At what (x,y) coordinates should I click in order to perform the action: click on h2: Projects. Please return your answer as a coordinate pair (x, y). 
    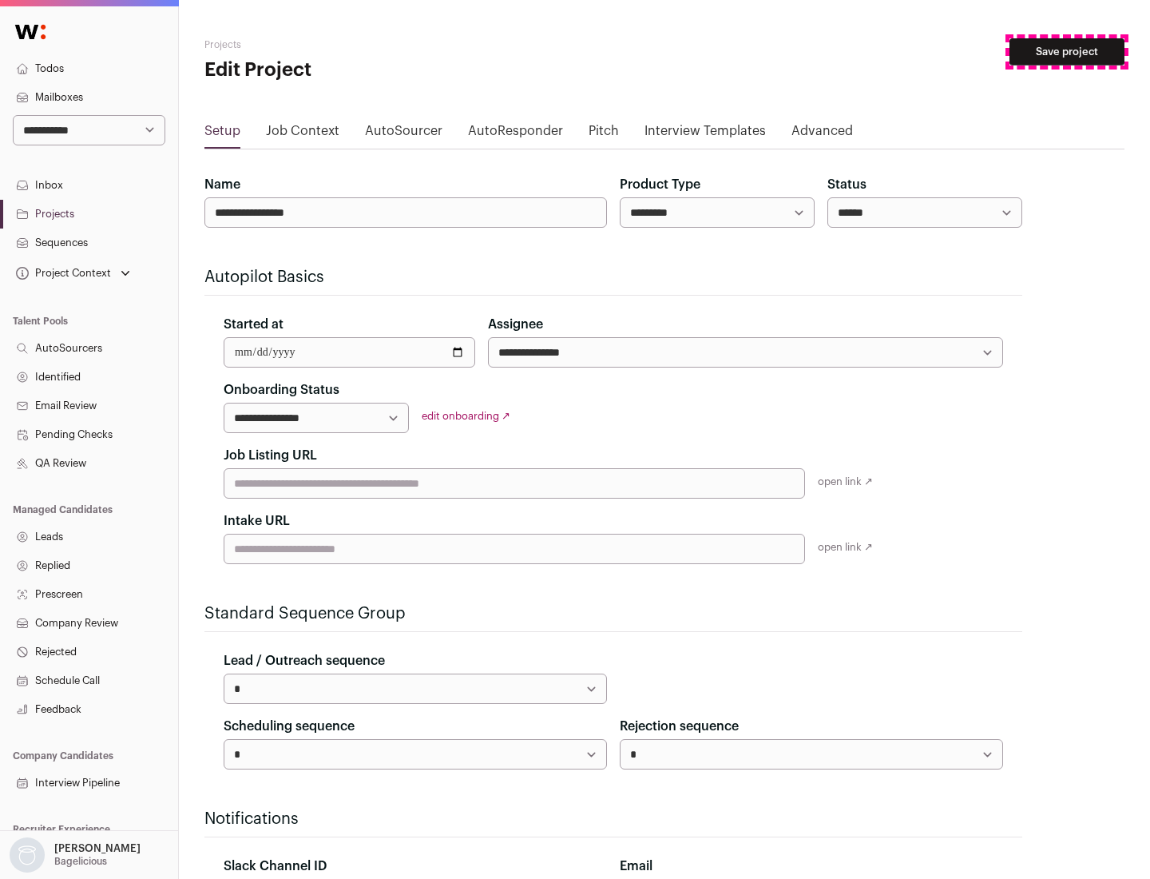
    Looking at the image, I should click on (358, 45).